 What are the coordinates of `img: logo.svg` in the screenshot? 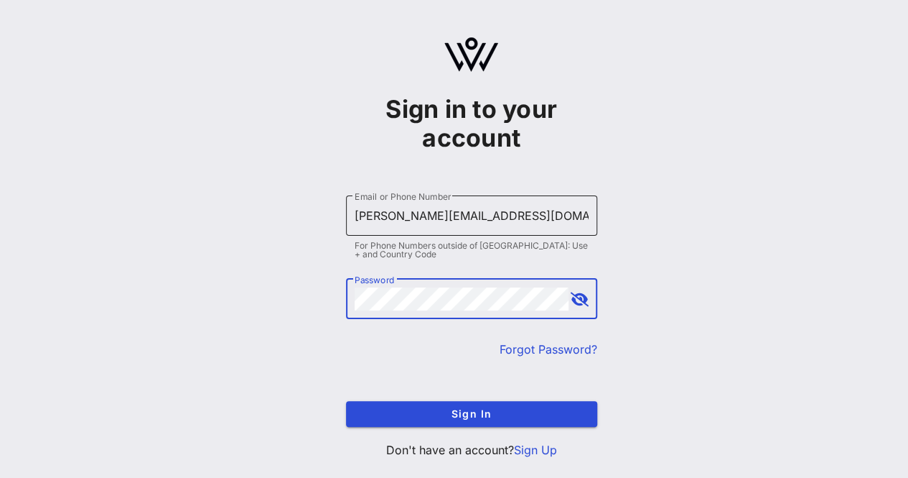 It's located at (471, 55).